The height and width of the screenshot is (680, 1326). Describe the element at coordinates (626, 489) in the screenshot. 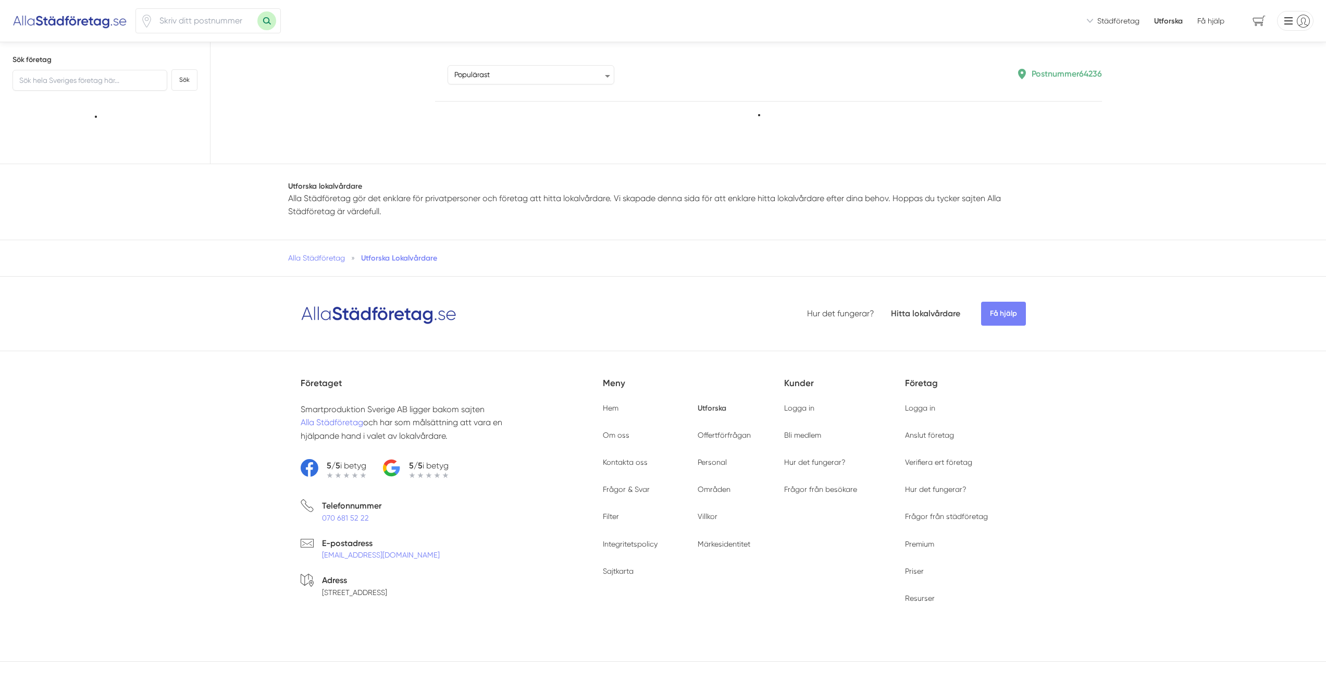

I see `a: Frågor & Svar` at that location.